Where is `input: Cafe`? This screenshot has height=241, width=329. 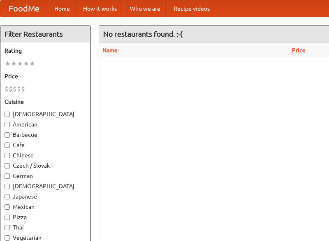 input: Cafe is located at coordinates (7, 145).